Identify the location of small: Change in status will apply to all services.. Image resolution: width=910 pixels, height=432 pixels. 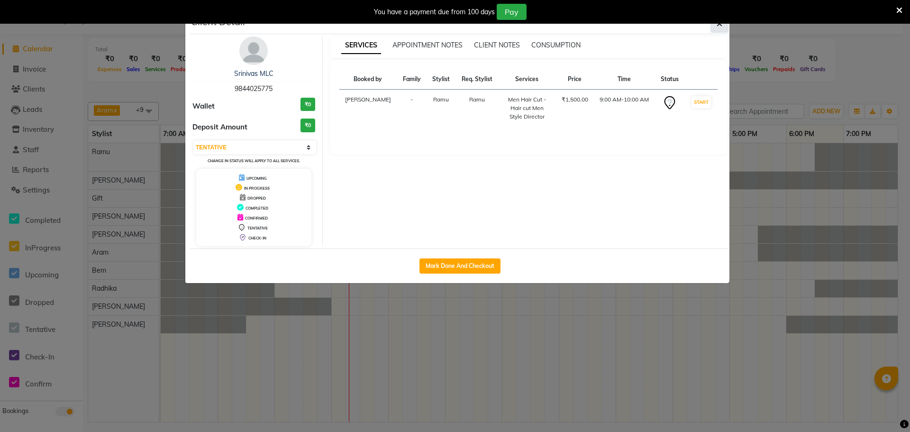
(254, 161).